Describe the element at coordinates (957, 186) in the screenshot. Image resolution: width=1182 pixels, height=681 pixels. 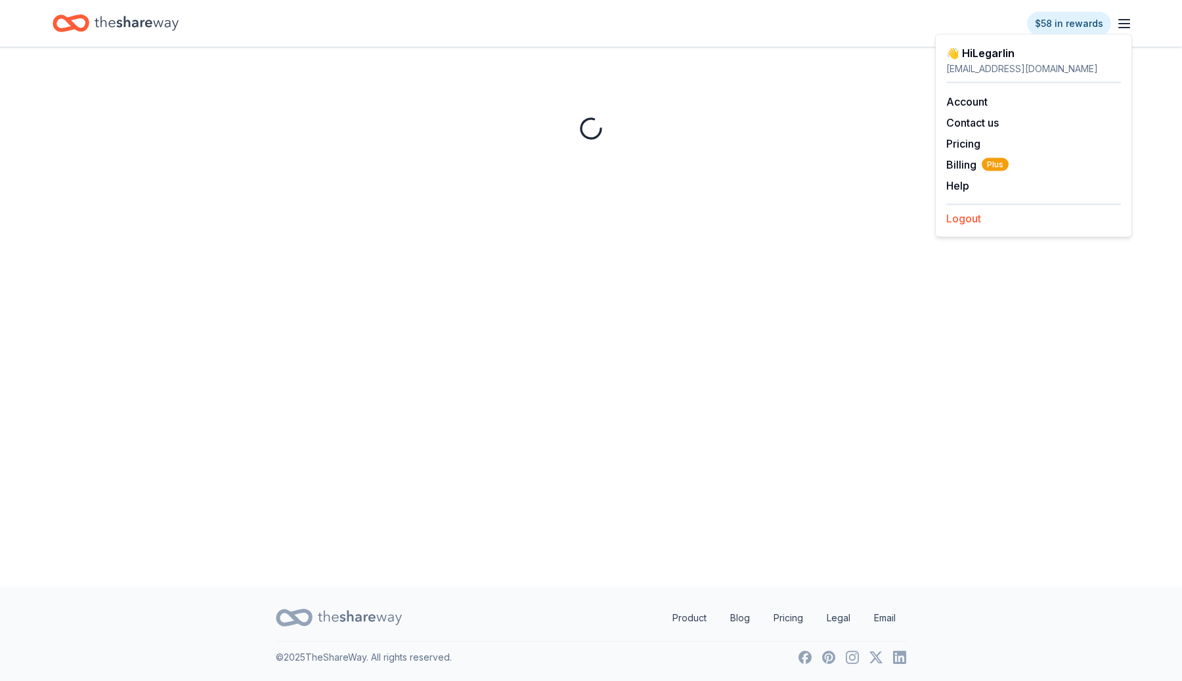
I see `button: Help` at that location.